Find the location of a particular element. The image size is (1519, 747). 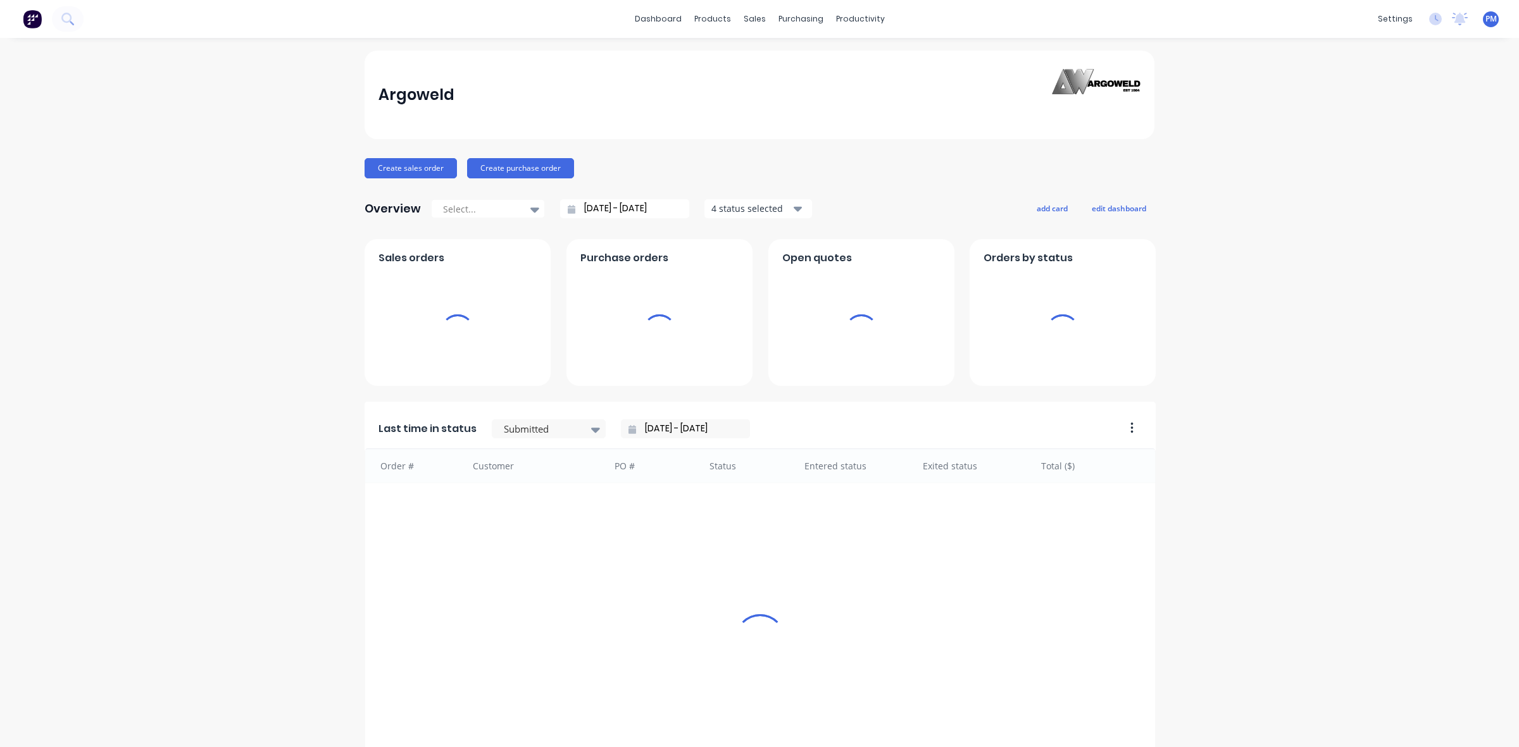

div: settings is located at coordinates (1395, 19).